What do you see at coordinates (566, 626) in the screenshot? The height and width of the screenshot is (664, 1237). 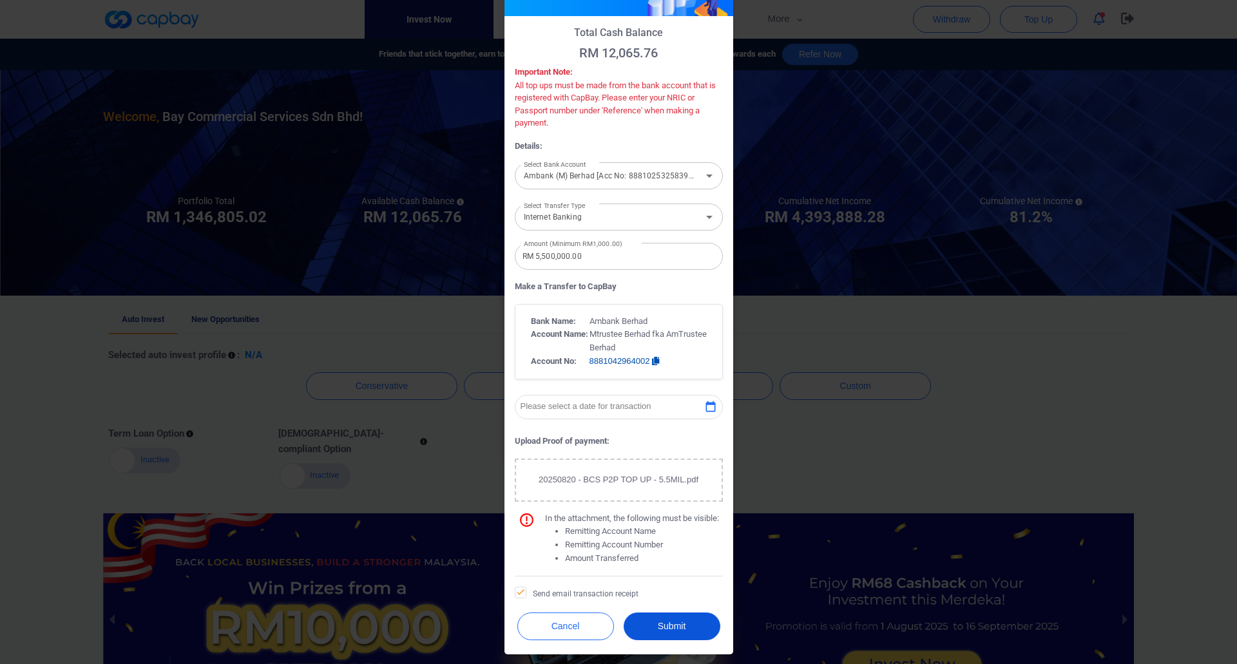 I see `button: Cancel` at bounding box center [566, 626].